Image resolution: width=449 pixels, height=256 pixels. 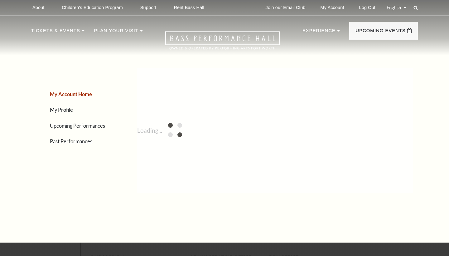 What do you see at coordinates (61, 110) in the screenshot?
I see `a: My Profile` at bounding box center [61, 110].